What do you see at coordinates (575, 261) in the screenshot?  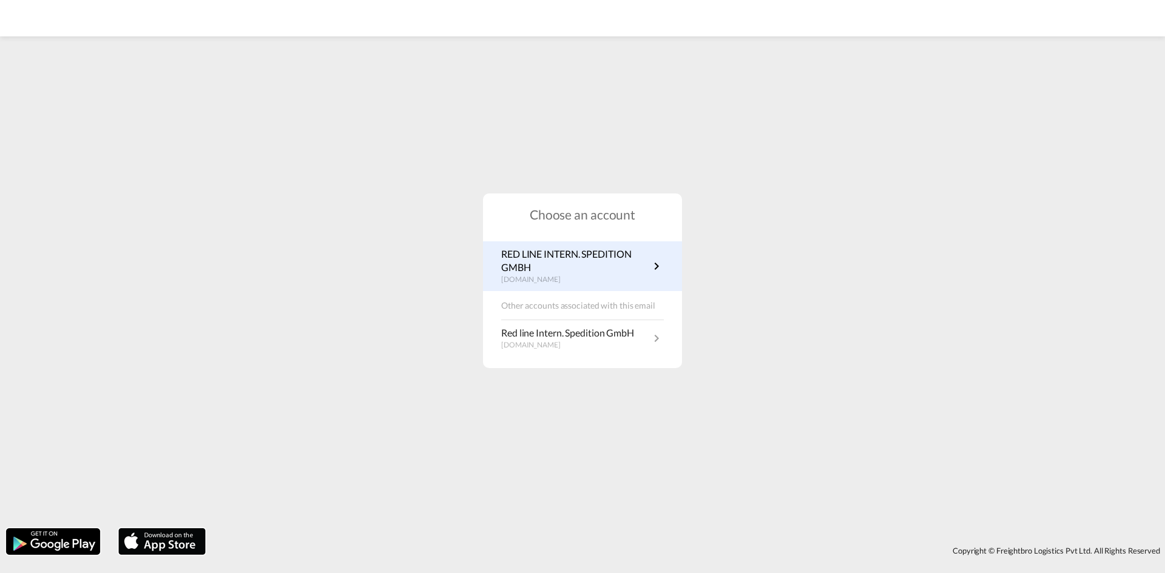 I see `p: RED LINE INTERN. SPEDITION GMBH` at bounding box center [575, 261].